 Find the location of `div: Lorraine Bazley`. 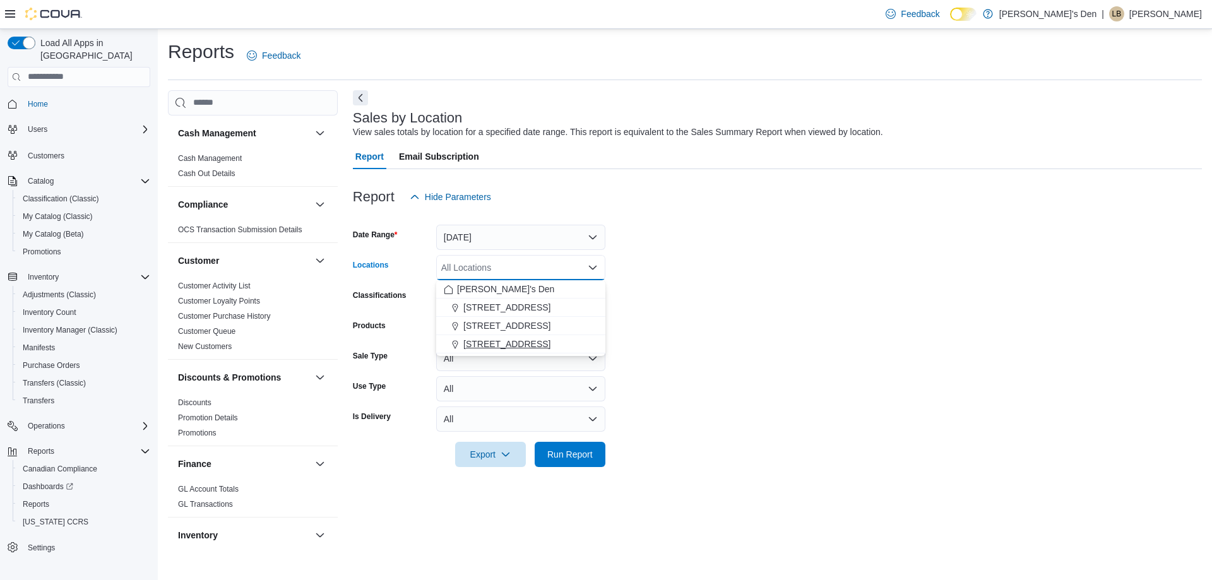

div: Lorraine Bazley is located at coordinates (1116, 14).